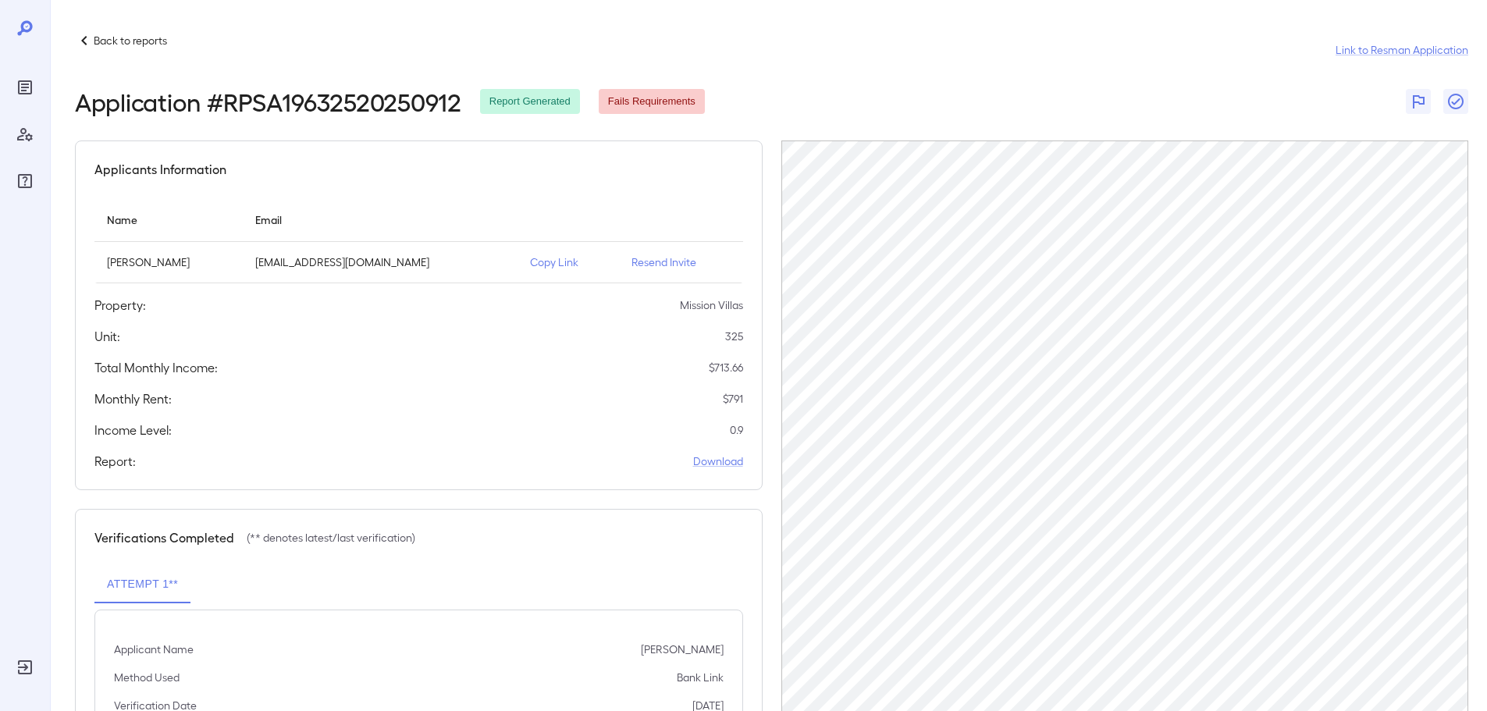  I want to click on h5: Income Level:, so click(133, 430).